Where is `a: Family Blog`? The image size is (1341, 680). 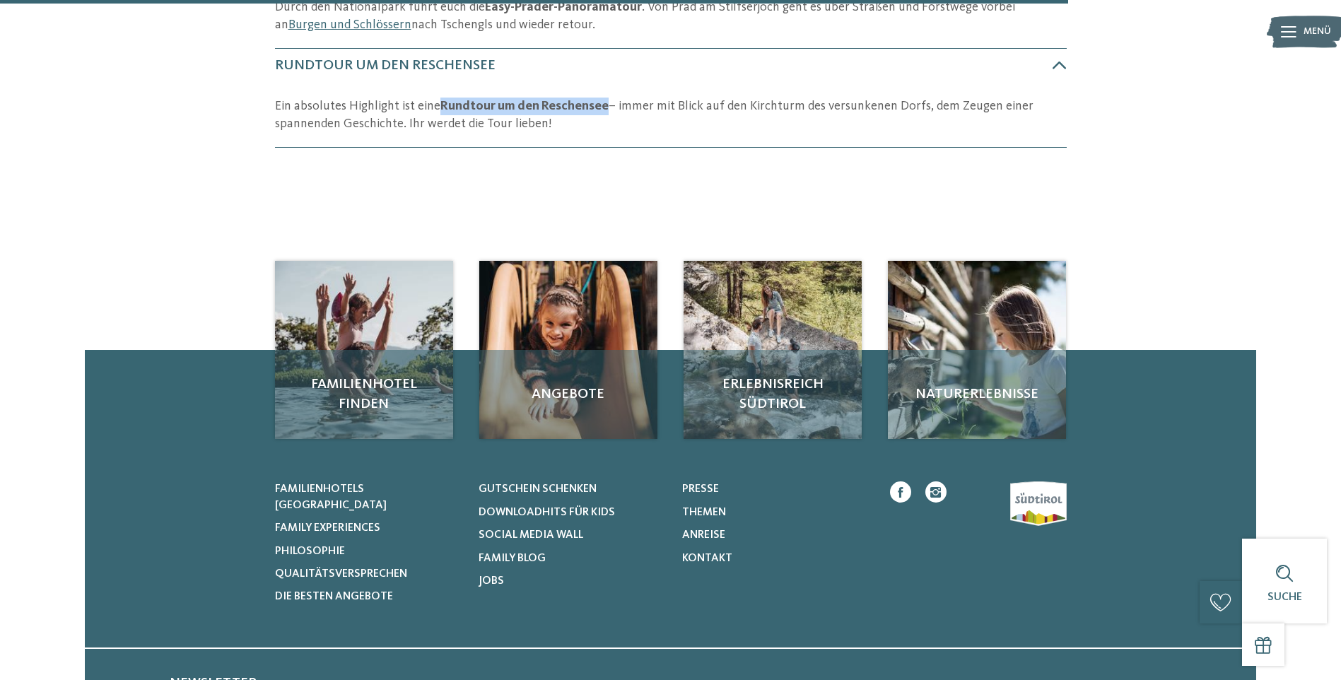
a: Family Blog is located at coordinates (571, 559).